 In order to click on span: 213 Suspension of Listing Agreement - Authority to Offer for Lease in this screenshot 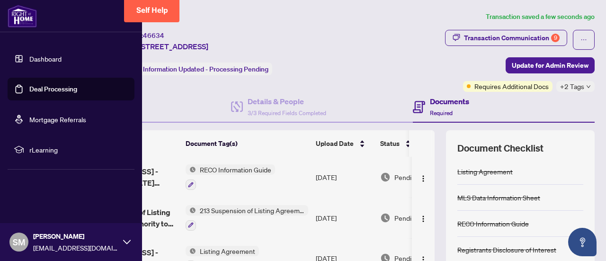, I will do `click(252, 210)`.